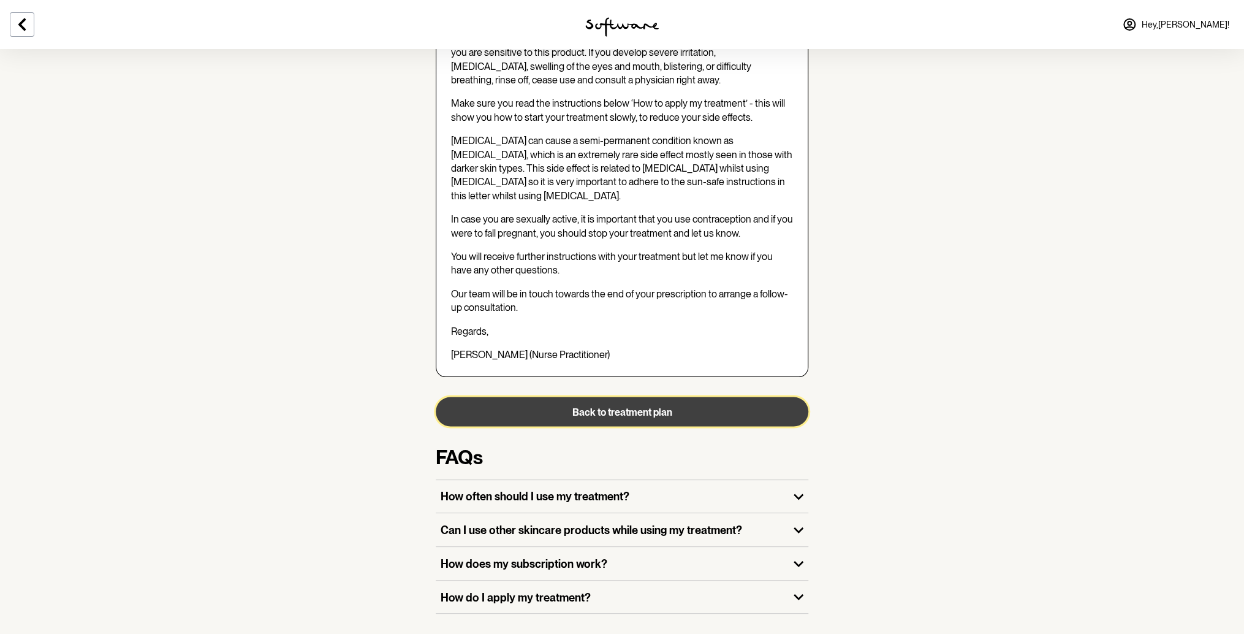 The image size is (1244, 634). I want to click on button: How does my subscription work?, so click(622, 563).